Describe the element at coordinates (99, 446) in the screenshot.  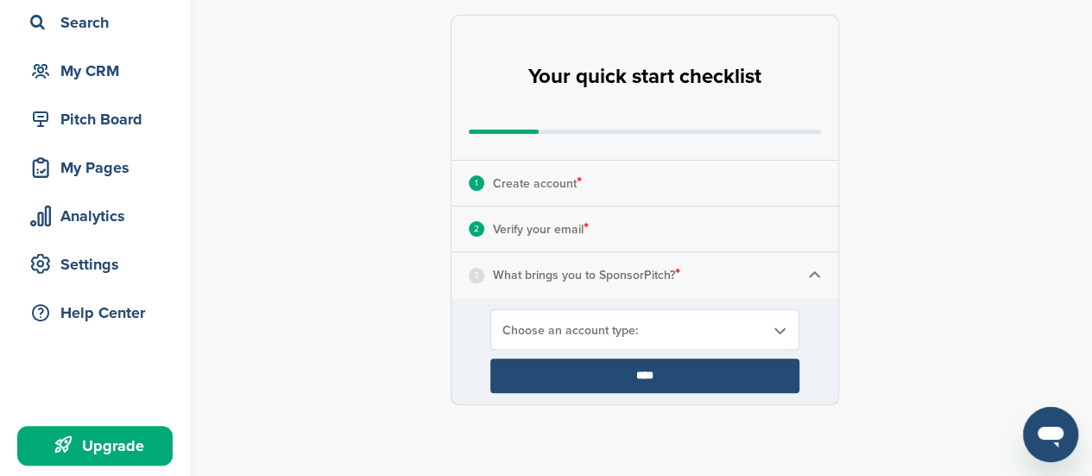
I see `div: Upgrade` at that location.